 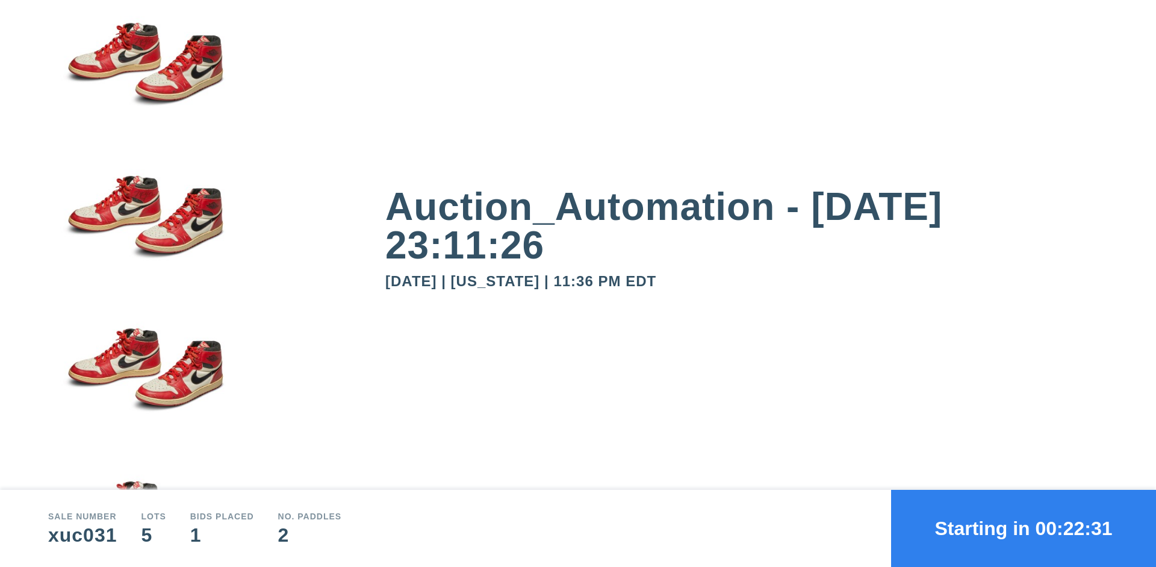 What do you see at coordinates (153, 535) in the screenshot?
I see `div: 5` at bounding box center [153, 535].